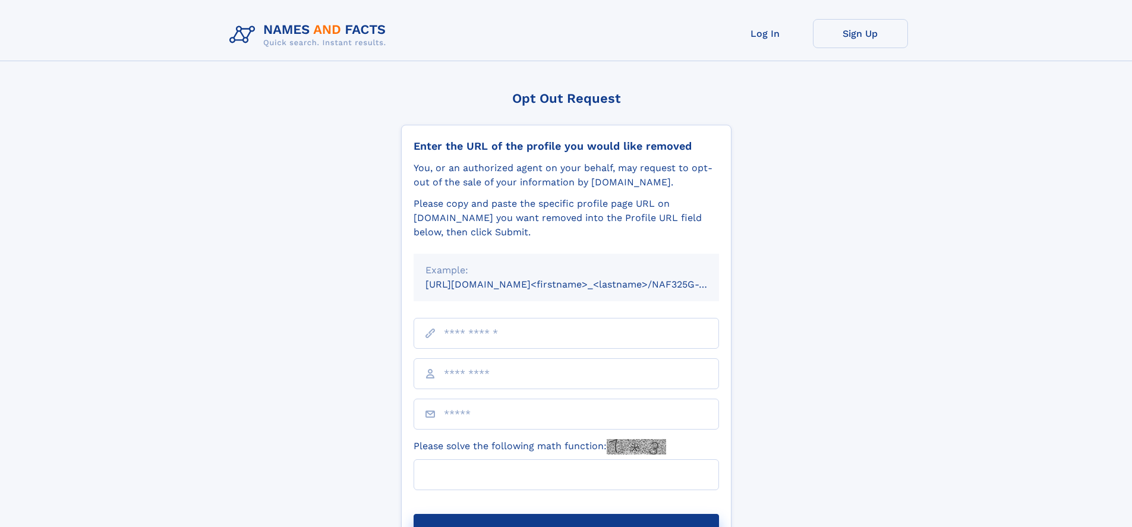  I want to click on div: Opt Out Request, so click(566, 98).